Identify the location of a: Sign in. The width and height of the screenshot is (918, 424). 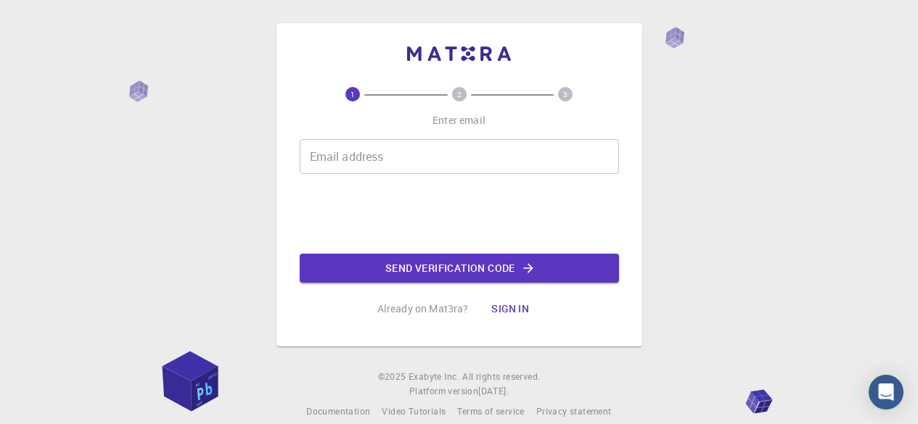
(510, 309).